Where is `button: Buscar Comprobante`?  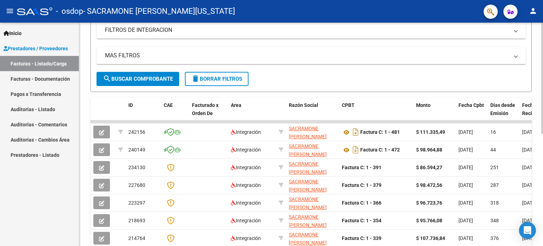 button: Buscar Comprobante is located at coordinates (138, 79).